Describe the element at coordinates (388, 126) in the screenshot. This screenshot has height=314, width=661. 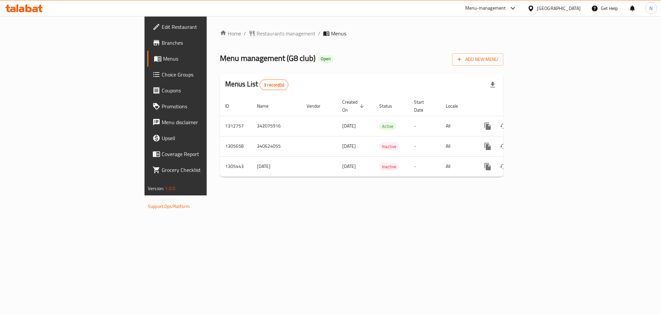
I see `span: Active` at that location.